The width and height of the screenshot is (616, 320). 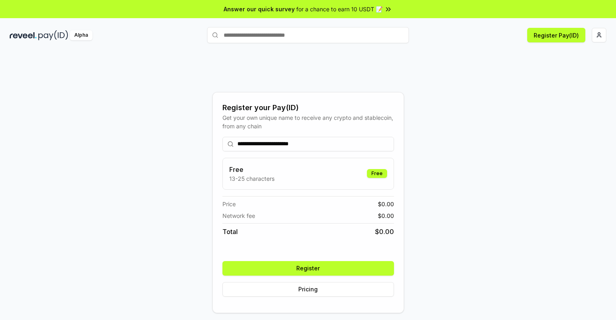 I want to click on div: Get your own unique name to receive any crypto and stablecoin, from any chain, so click(x=308, y=122).